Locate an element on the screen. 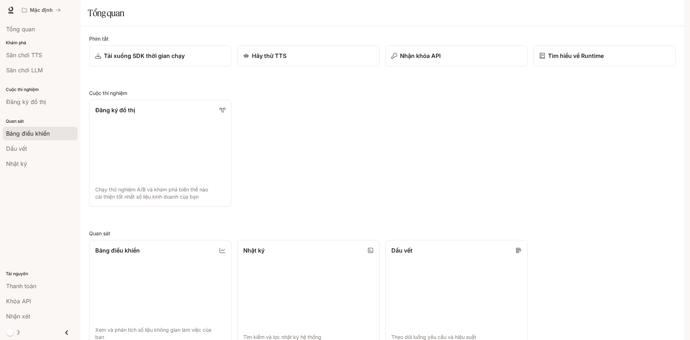 This screenshot has width=690, height=340. font: Tìm hiểu về Runtime is located at coordinates (576, 56).